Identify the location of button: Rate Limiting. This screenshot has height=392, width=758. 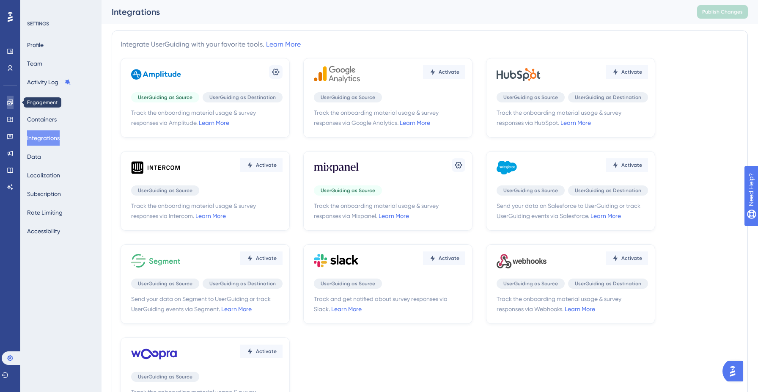
(45, 212).